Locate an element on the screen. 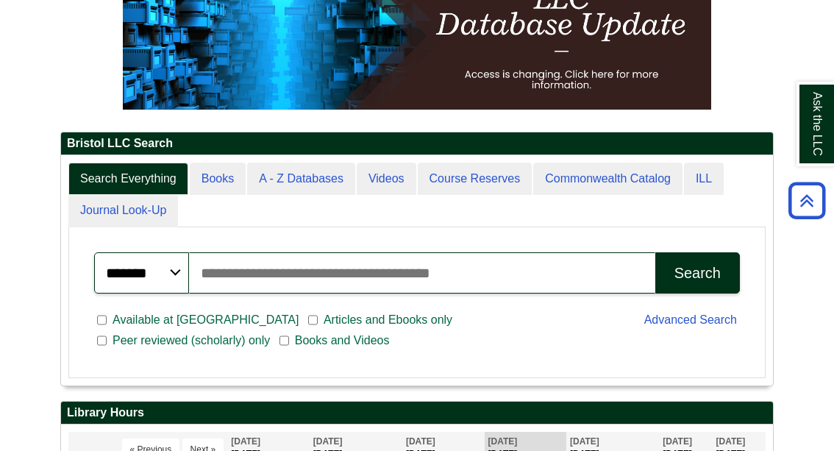 The height and width of the screenshot is (451, 834). input: Books and Videos is located at coordinates (284, 341).